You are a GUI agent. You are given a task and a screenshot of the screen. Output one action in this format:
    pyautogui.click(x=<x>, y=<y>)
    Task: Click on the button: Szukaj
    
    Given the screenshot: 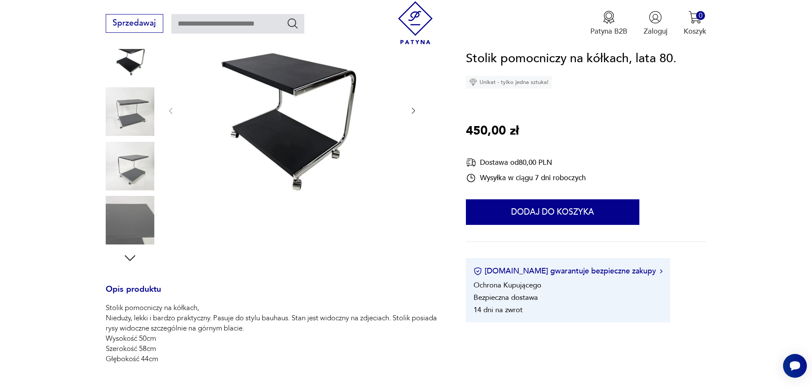 What is the action you would take?
    pyautogui.click(x=292, y=23)
    